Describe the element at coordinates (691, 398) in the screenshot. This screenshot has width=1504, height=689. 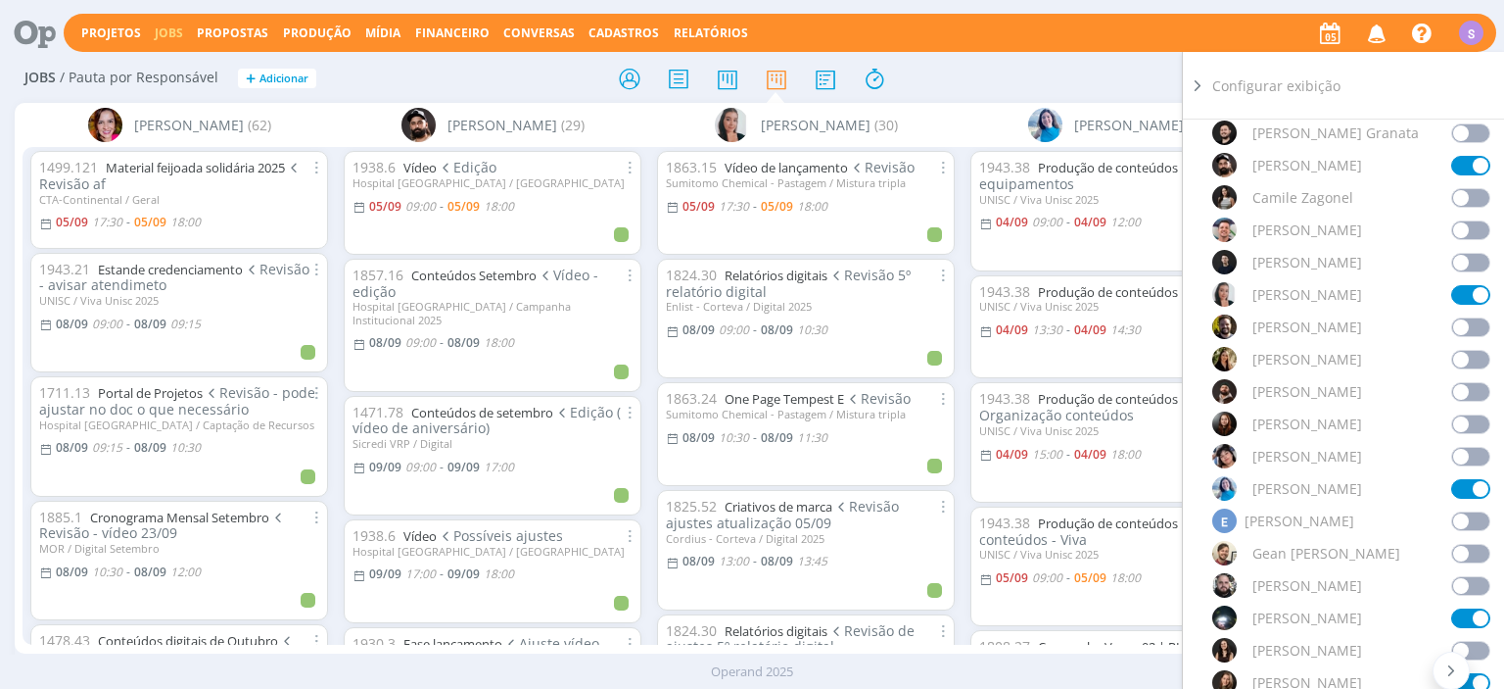
I see `span: 1863.24` at that location.